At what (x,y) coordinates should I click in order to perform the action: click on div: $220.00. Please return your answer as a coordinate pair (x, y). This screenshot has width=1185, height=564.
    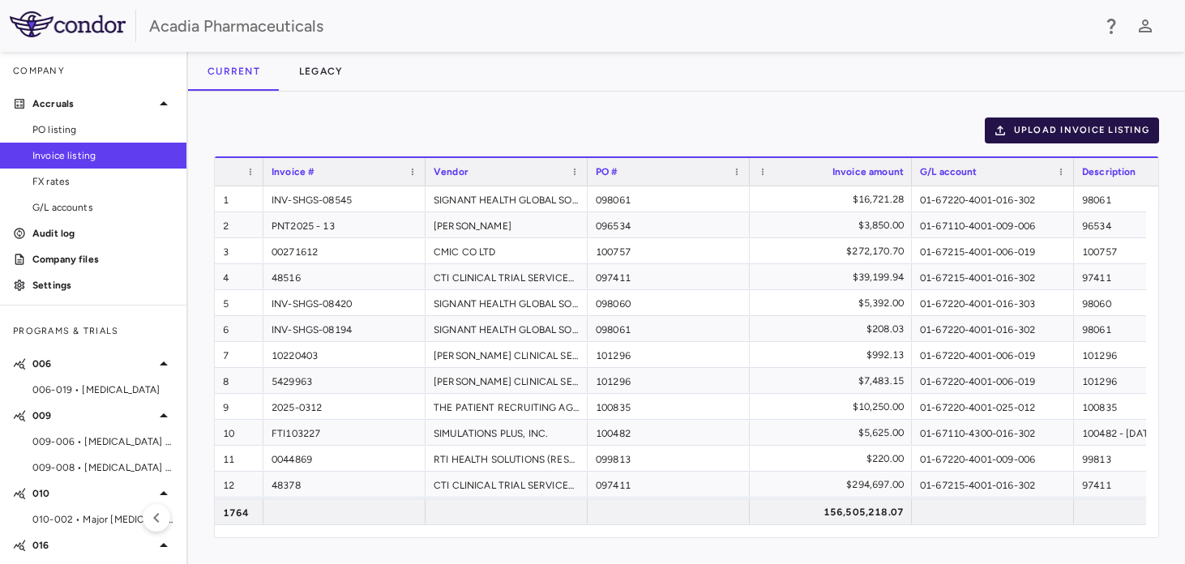
    Looking at the image, I should click on (834, 459).